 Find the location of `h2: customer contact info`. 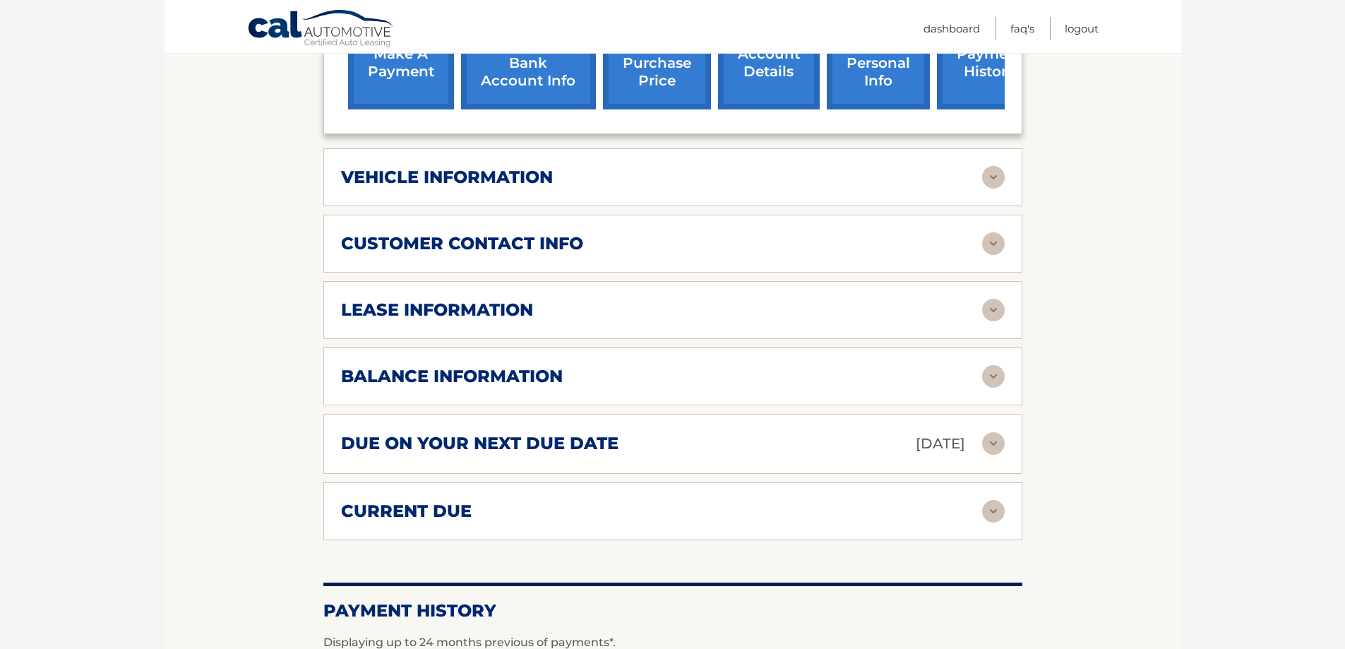

h2: customer contact info is located at coordinates (462, 244).